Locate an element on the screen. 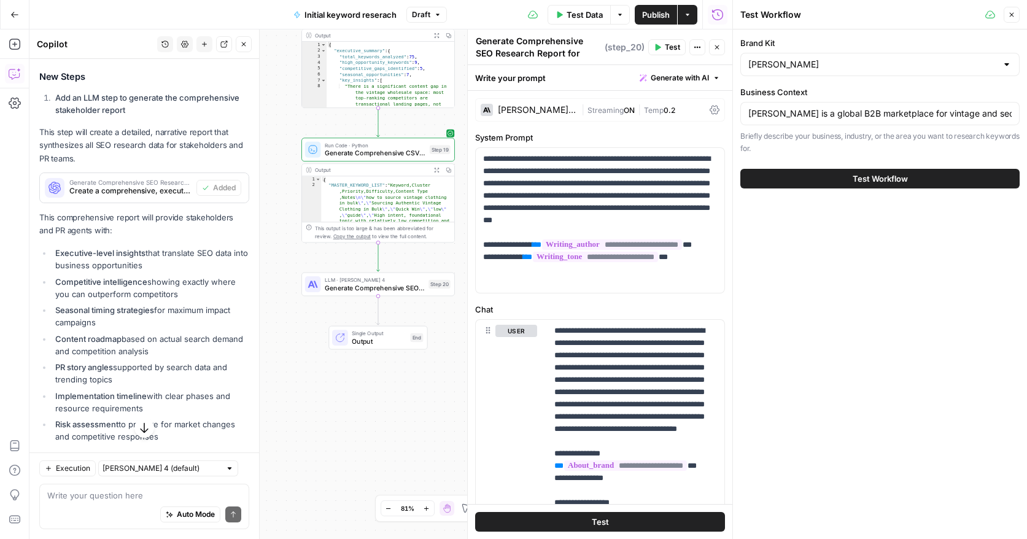  div: Step 19 is located at coordinates (440, 150).